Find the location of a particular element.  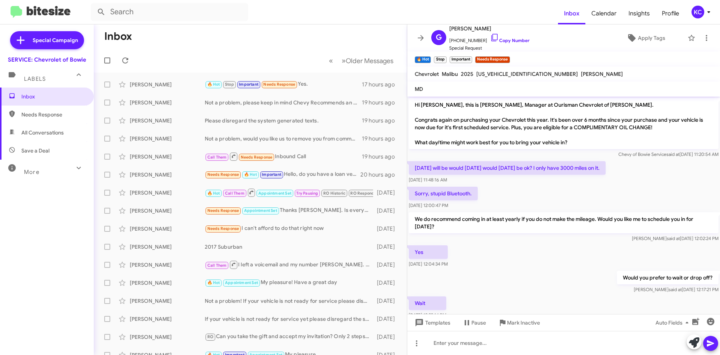

div: Yes. is located at coordinates (283, 84).